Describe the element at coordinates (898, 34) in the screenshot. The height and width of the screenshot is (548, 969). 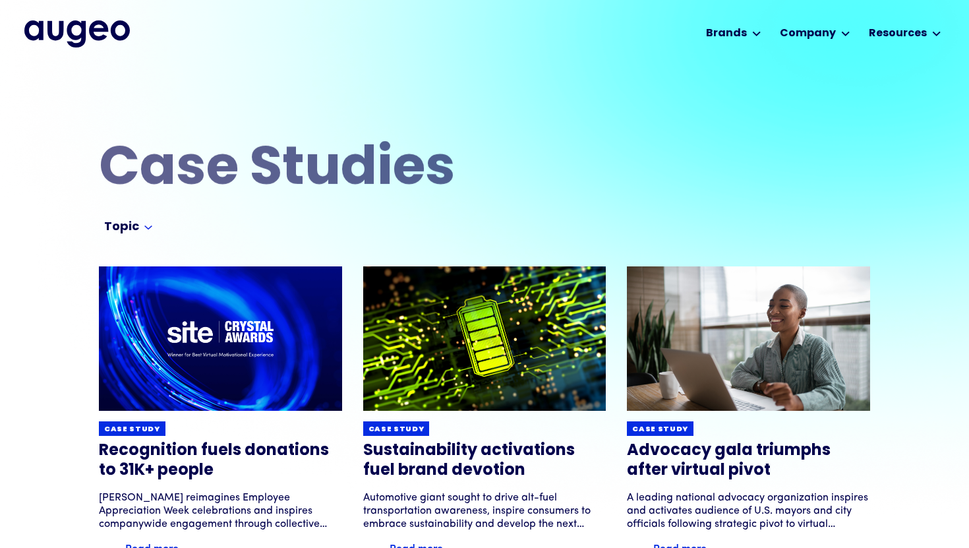
I see `div: Resources` at that location.